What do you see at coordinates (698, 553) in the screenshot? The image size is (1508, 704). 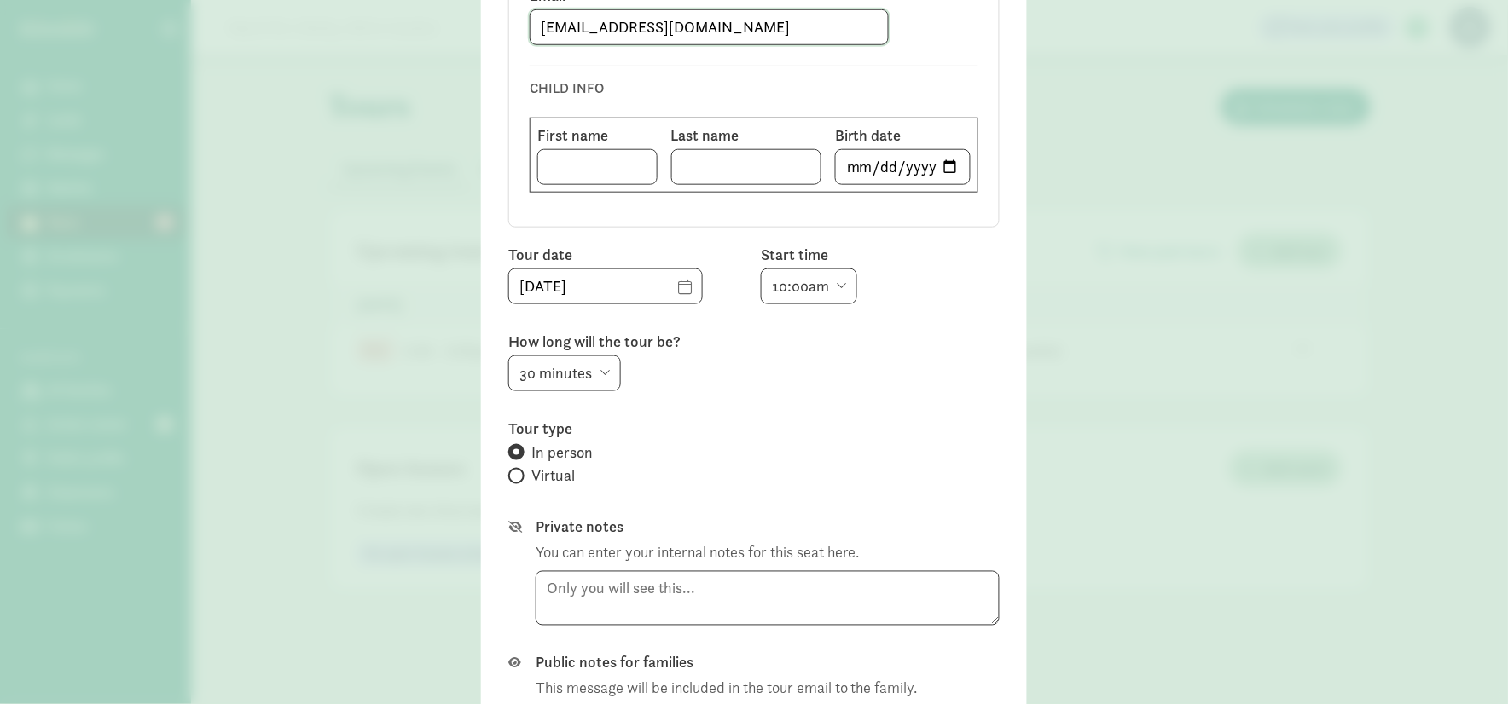 I see `div: You can enter your internal notes for this seat here.` at bounding box center [698, 553].